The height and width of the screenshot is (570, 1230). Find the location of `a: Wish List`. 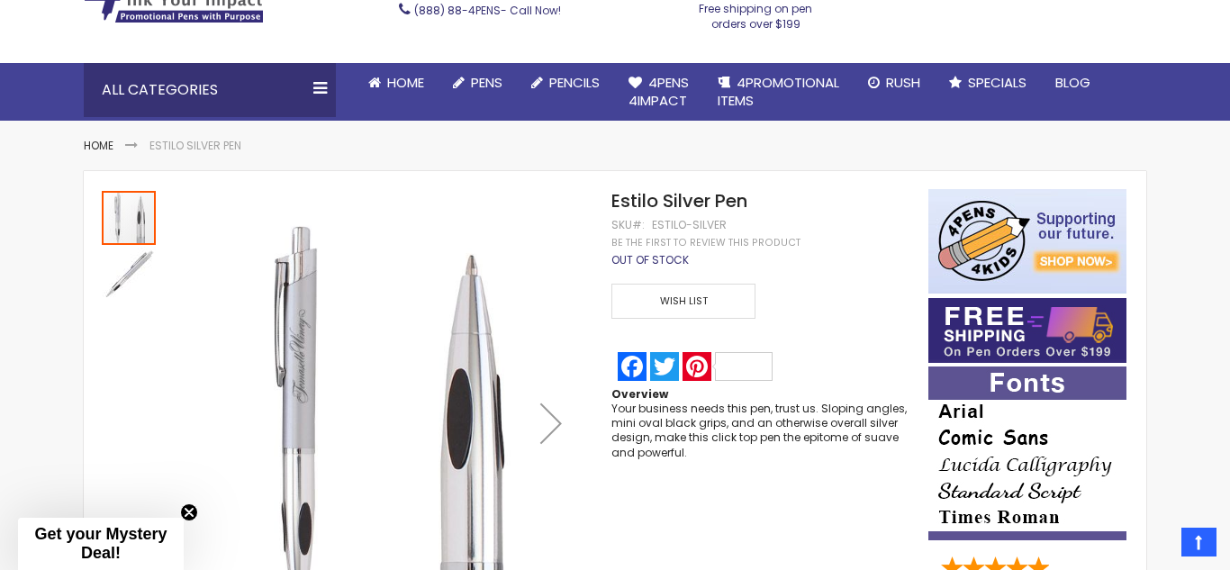

a: Wish List is located at coordinates (686, 301).